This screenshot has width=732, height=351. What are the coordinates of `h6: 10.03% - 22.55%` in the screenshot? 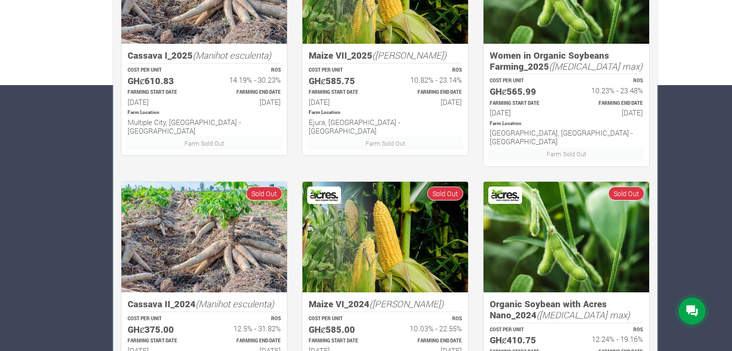 It's located at (427, 329).